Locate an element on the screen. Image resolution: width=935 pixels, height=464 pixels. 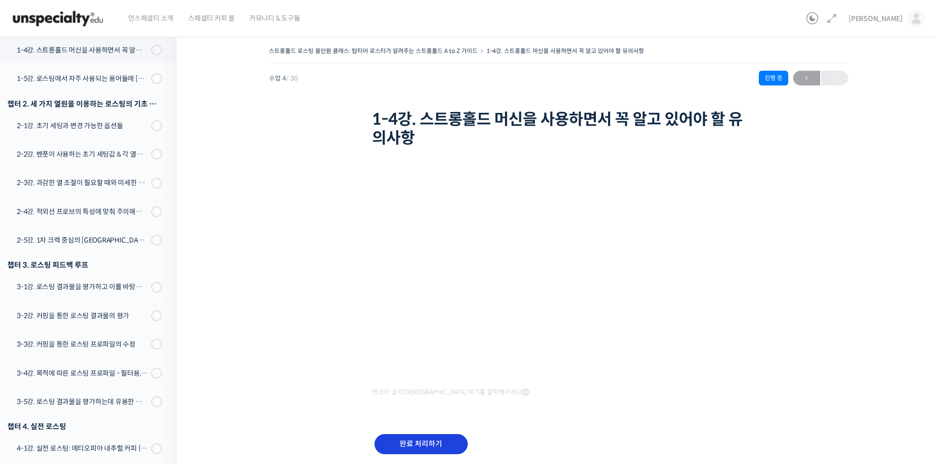
div: 3-2강. 커핑을 통한 로스팅 결과물의 평가 is located at coordinates (82, 316).